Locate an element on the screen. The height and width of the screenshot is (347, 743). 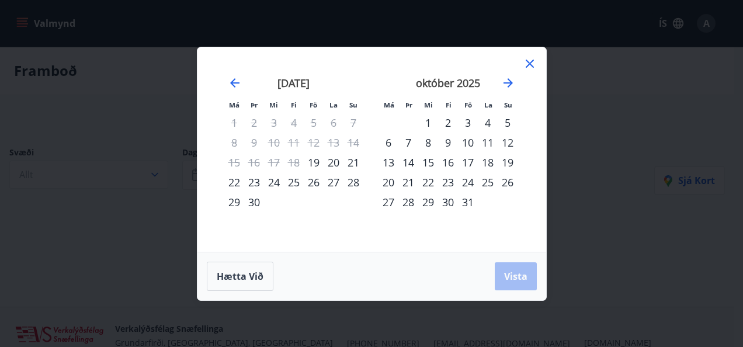
td: Not available. þriðjudagur, 2. september 2025 is located at coordinates (254, 123).